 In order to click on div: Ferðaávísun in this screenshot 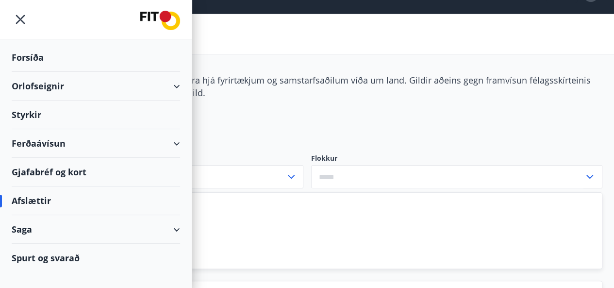, I will do `click(96, 143)`.